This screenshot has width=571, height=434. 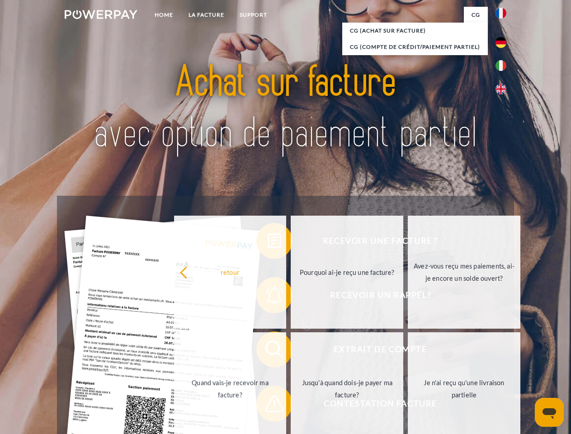 What do you see at coordinates (464, 272) in the screenshot?
I see `div: Avez-vous reçu mes paiements, ai-je encore un solde ouvert?` at bounding box center [464, 272].